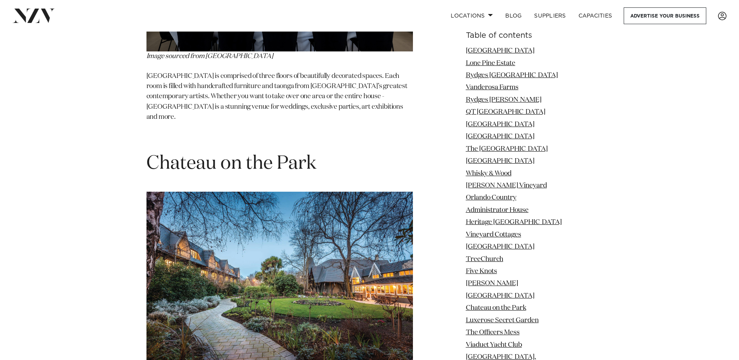  What do you see at coordinates (502, 320) in the screenshot?
I see `a: Luxerose Secret Garden` at bounding box center [502, 320].